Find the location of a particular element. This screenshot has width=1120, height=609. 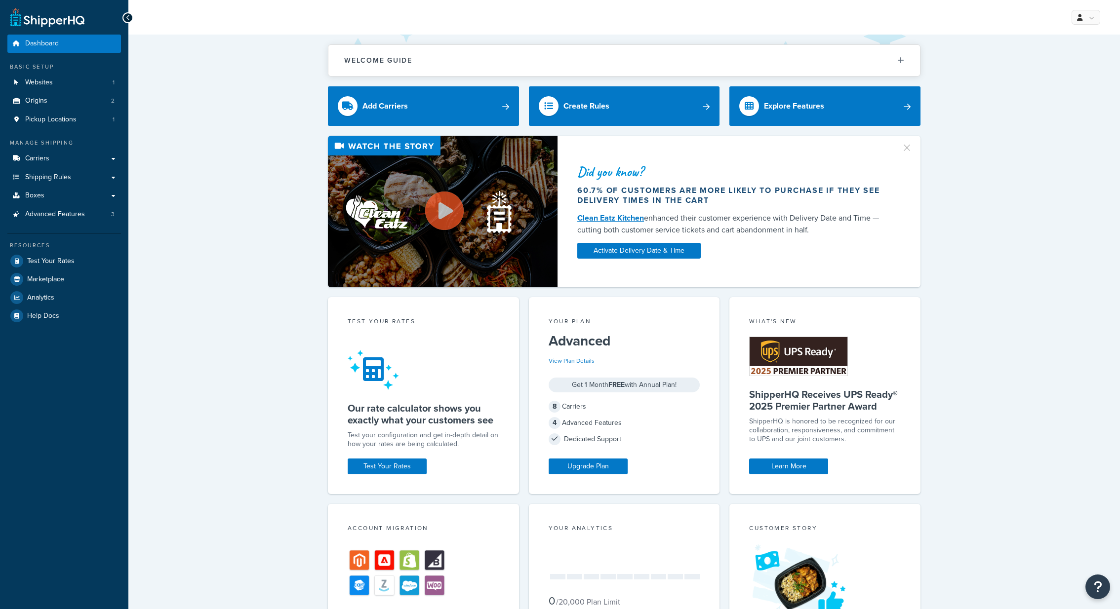

div: Did you know? is located at coordinates (733, 172).